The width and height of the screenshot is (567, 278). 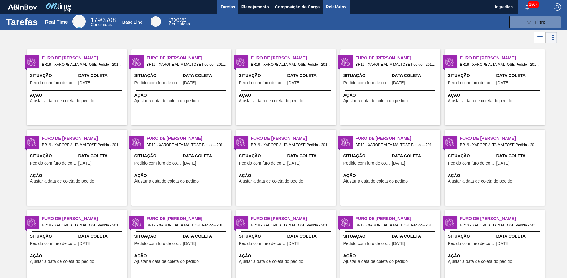 I want to click on span: Relatórios, so click(x=336, y=7).